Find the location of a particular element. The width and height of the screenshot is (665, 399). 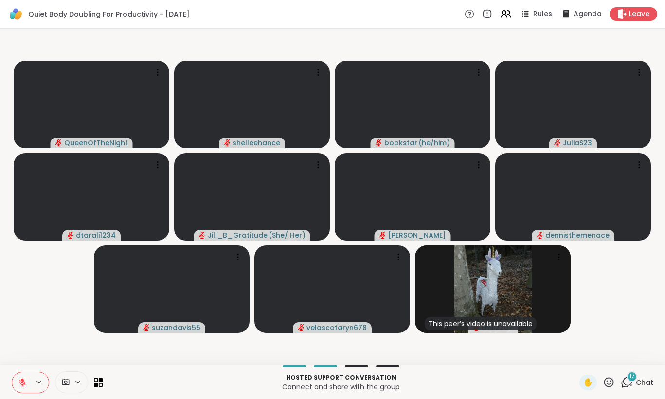

span: QueenOfTheNight is located at coordinates (96, 143).